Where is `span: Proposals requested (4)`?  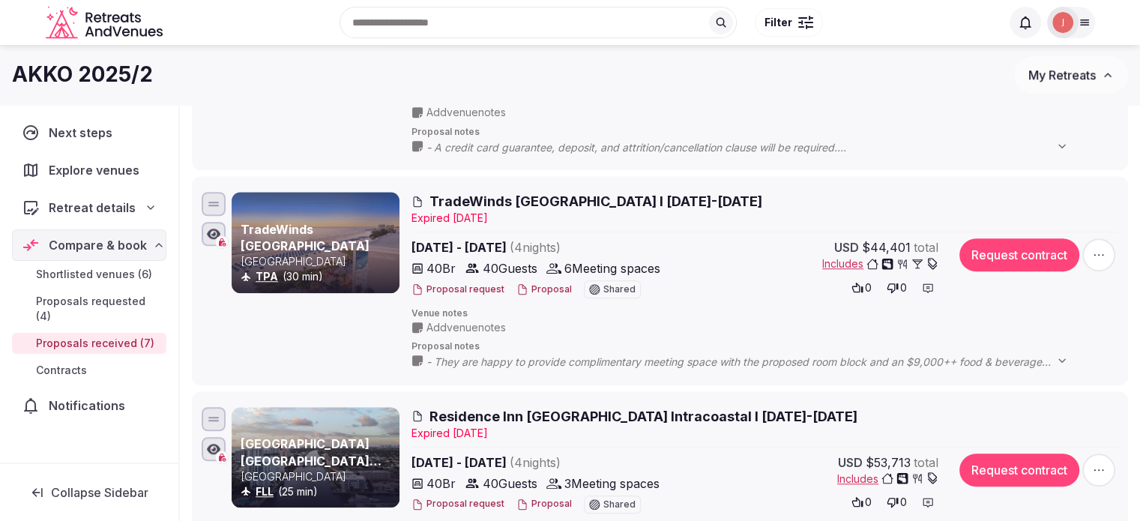 span: Proposals requested (4) is located at coordinates (98, 309).